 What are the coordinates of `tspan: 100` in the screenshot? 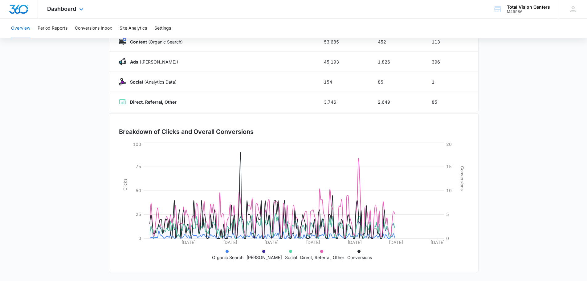 It's located at (137, 144).